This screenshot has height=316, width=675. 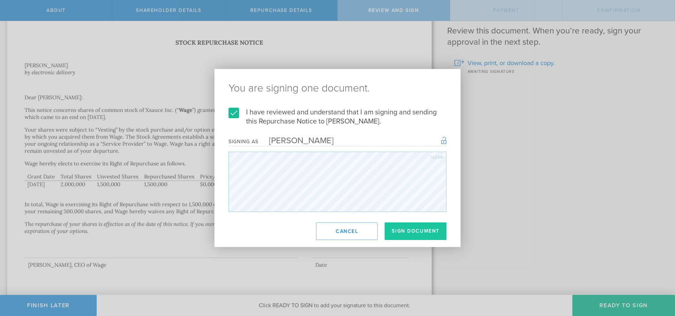 What do you see at coordinates (338, 117) in the screenshot?
I see `label: I have reviewed and understand that I am signing and sending this Repurchase Notice to [PERSON_NA...` at bounding box center [338, 117].